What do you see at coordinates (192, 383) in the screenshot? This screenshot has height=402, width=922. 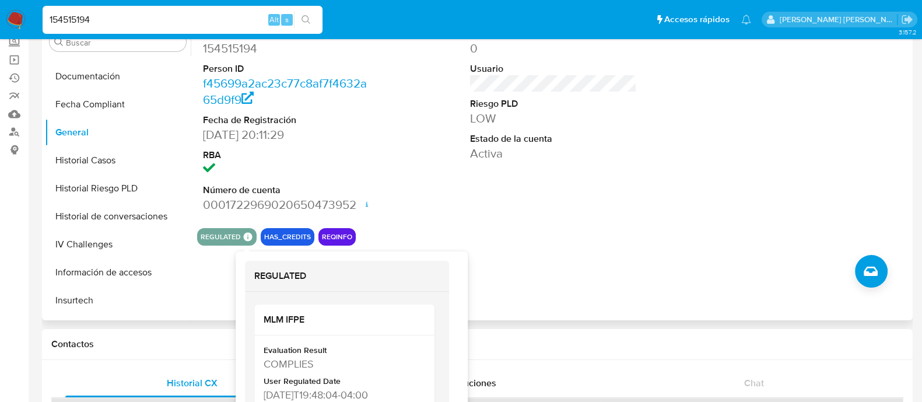 I see `span: Historial CX` at bounding box center [192, 383].